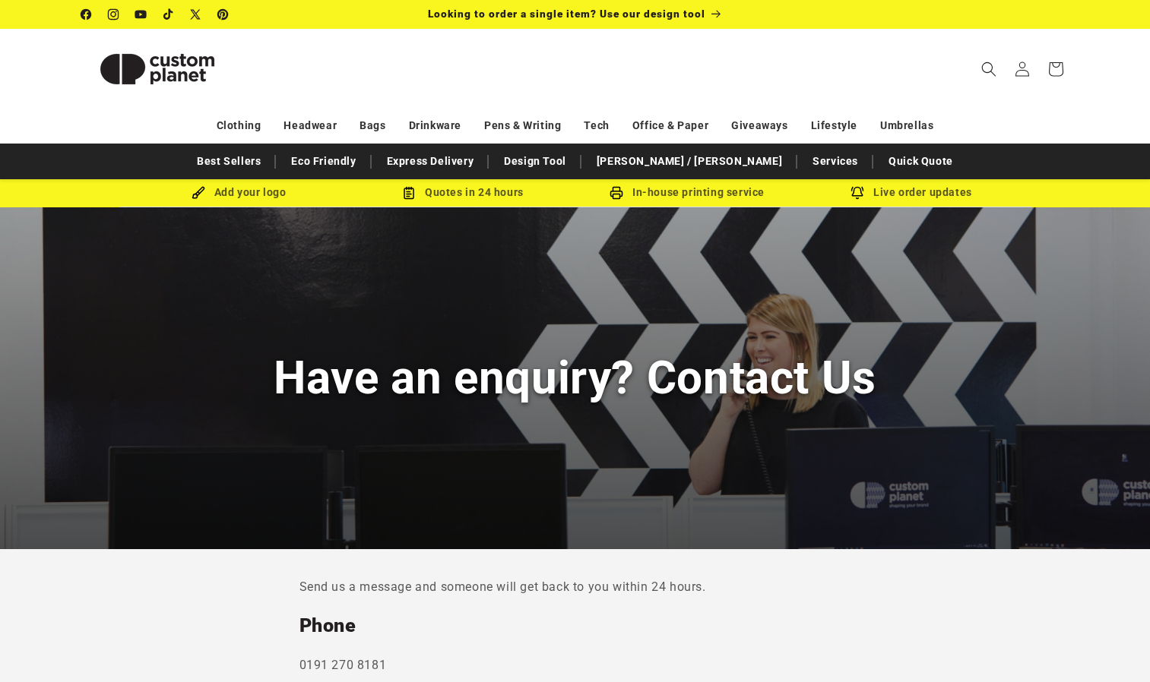 This screenshot has width=1150, height=682. I want to click on h1: Have an enquiry? Contact Us, so click(574, 378).